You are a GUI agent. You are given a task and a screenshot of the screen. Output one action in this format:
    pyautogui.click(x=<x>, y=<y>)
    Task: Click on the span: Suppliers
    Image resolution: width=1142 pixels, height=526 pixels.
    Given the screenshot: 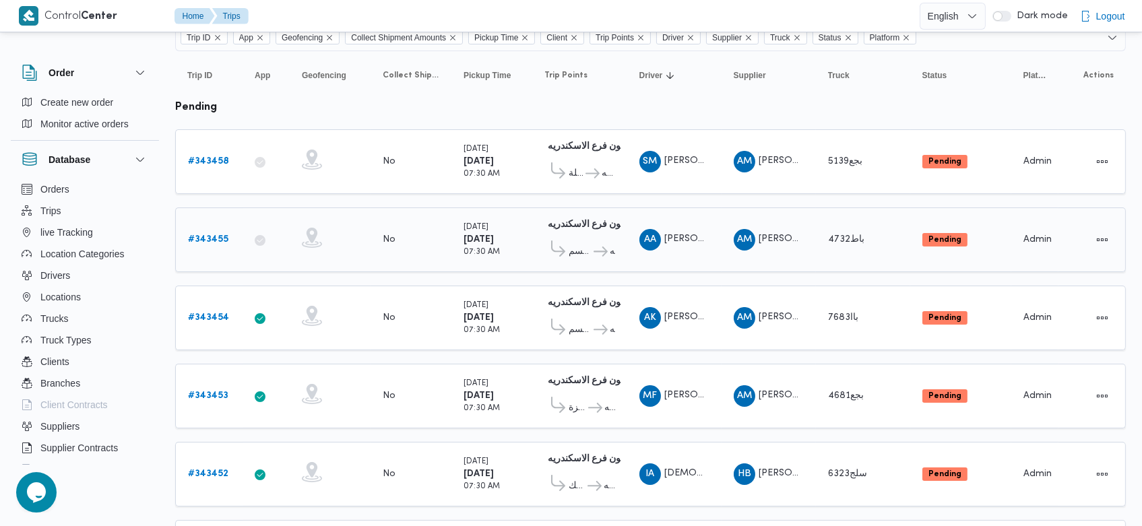 What is the action you would take?
    pyautogui.click(x=60, y=426)
    